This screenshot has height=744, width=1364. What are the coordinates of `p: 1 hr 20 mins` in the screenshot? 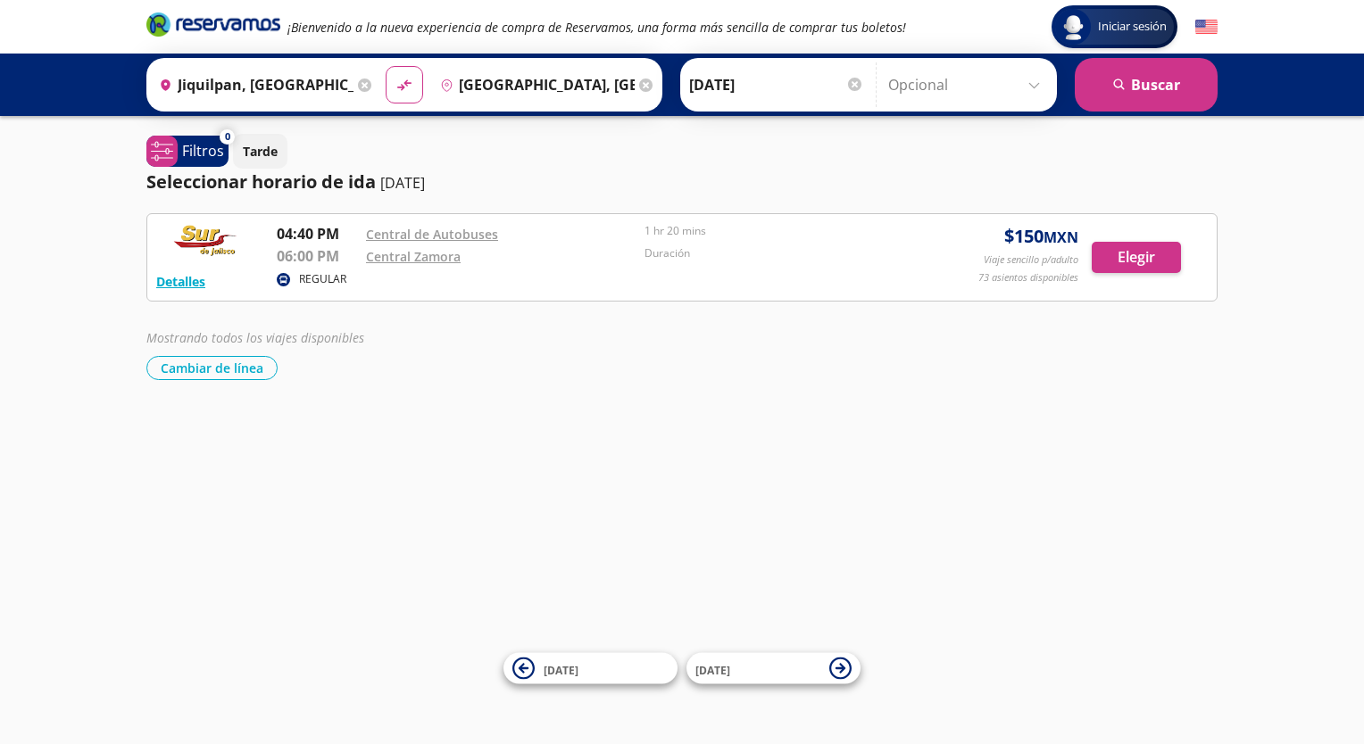 It's located at (779, 231).